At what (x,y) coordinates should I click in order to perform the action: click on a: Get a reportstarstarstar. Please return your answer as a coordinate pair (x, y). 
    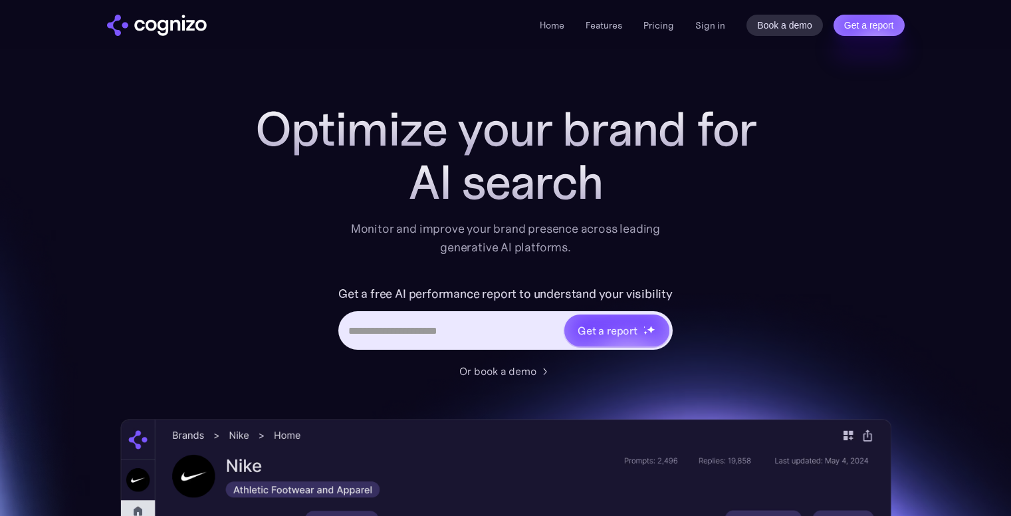
    Looking at the image, I should click on (617, 330).